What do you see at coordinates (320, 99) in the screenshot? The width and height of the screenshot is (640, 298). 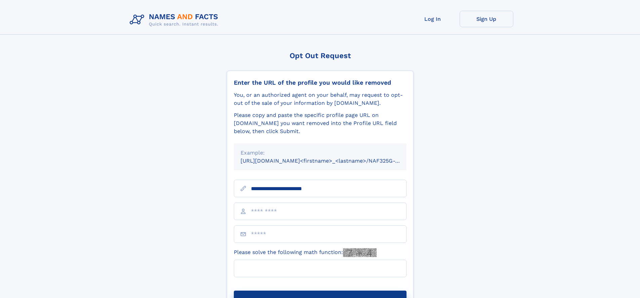 I see `div: You, or an authorized agent on your behalf, may request to opt-out of the sale of your informatio...` at bounding box center [320, 99].